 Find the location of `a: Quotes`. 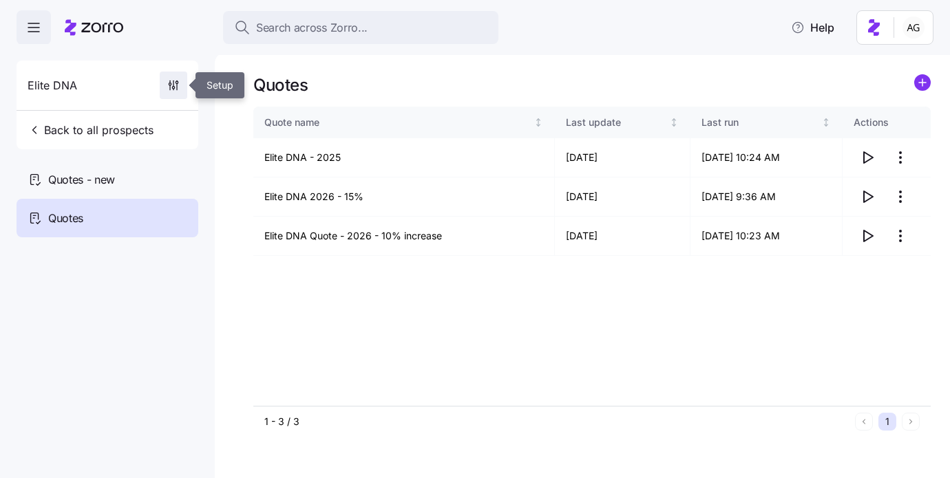

a: Quotes is located at coordinates (107, 218).